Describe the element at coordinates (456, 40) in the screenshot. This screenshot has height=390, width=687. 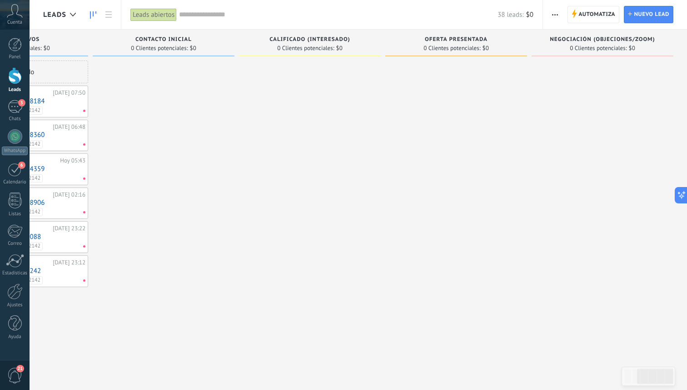
I see `span: Oferta Presentada` at that location.